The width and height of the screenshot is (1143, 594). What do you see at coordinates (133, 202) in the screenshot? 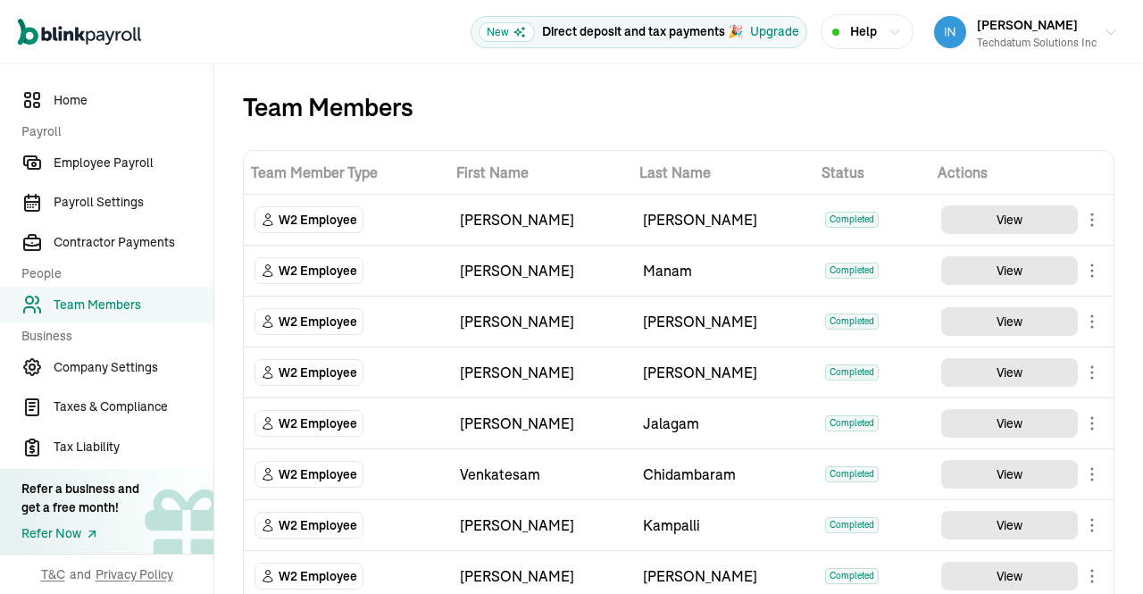
I see `span: Payroll Settings` at bounding box center [133, 202].